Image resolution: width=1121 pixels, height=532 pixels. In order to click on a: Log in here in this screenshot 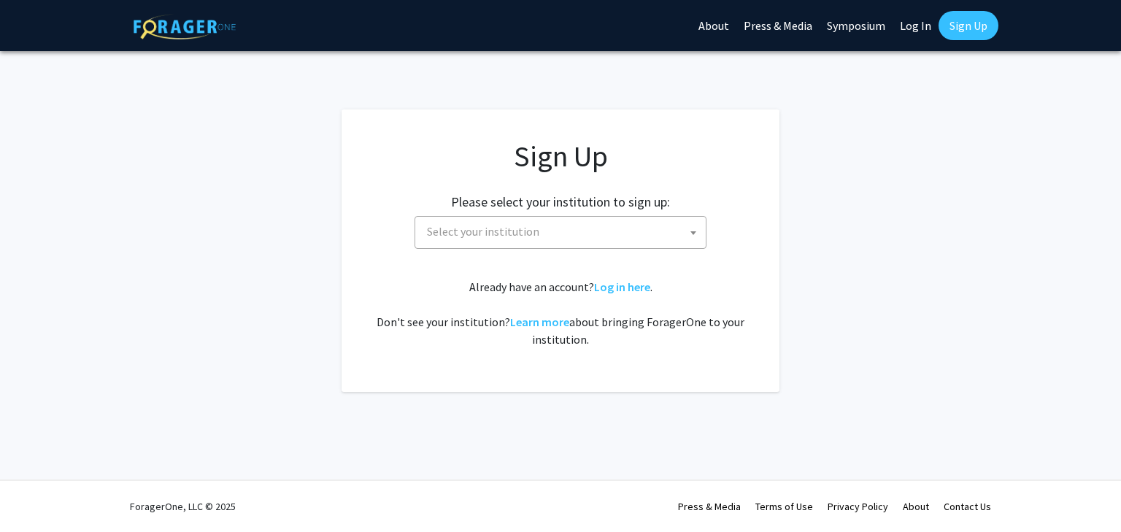, I will do `click(622, 287)`.